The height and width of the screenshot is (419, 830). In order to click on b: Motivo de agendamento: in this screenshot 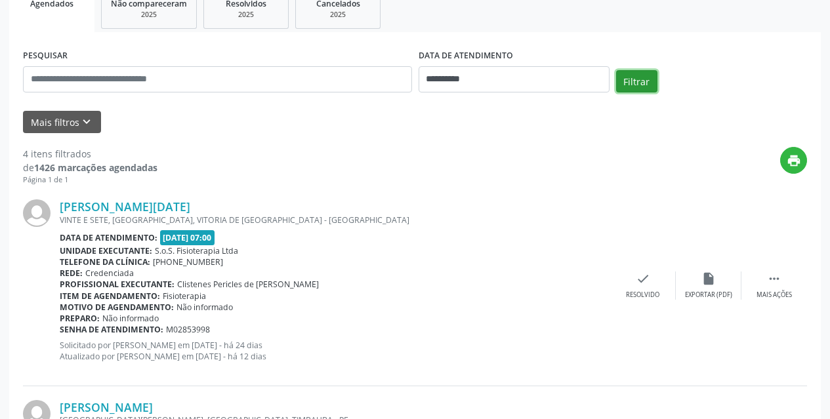, I will do `click(117, 307)`.